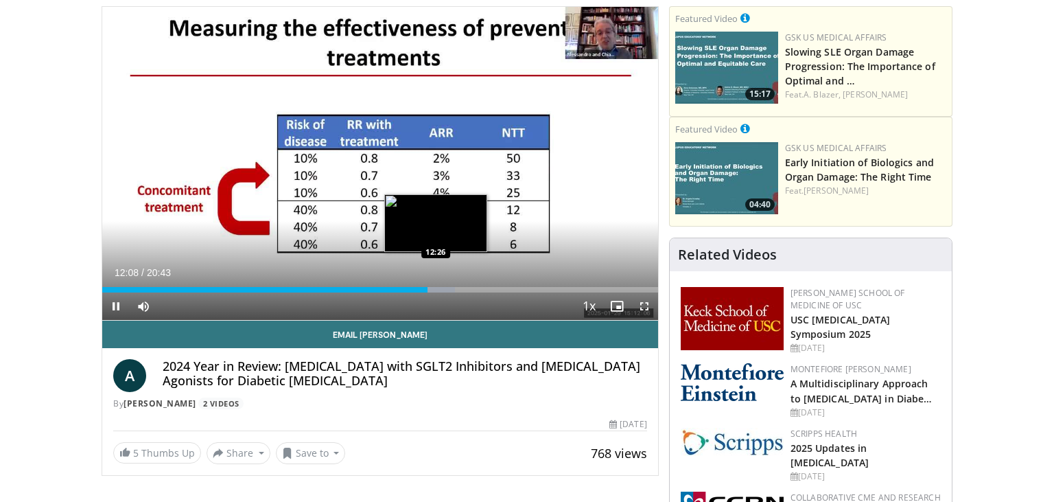  I want to click on a: A. Blazer,, so click(822, 94).